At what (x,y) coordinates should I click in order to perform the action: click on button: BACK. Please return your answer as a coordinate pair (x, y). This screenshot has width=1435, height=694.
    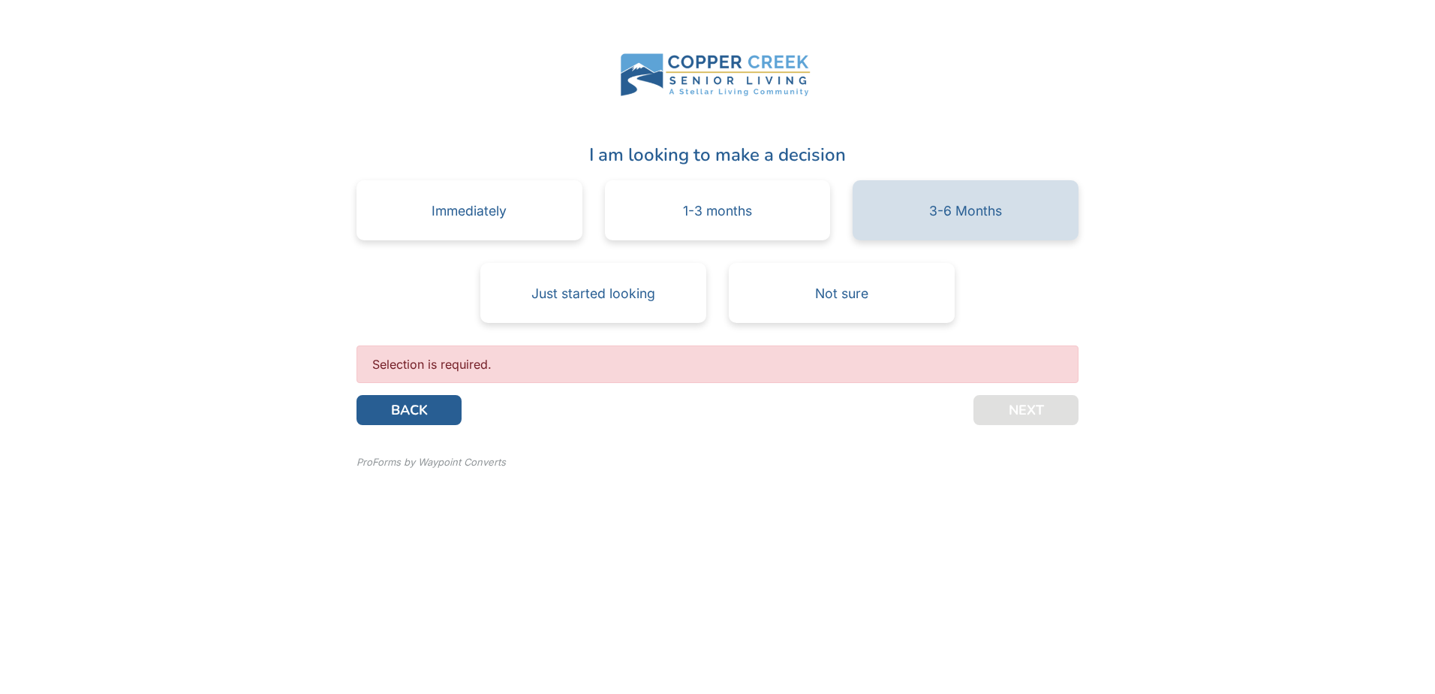
    Looking at the image, I should click on (409, 410).